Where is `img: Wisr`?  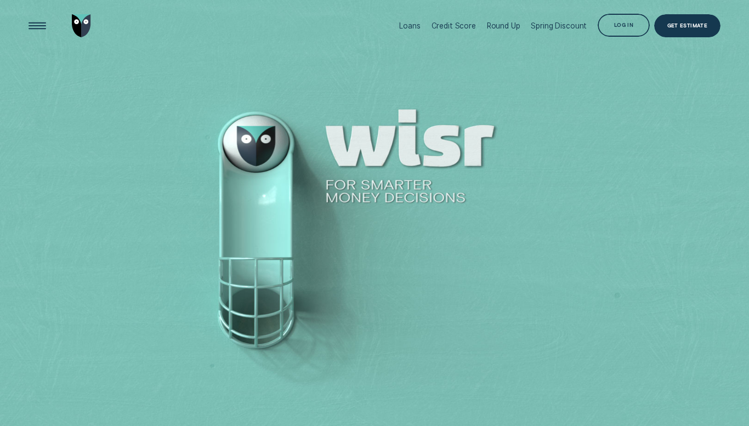 img: Wisr is located at coordinates (82, 26).